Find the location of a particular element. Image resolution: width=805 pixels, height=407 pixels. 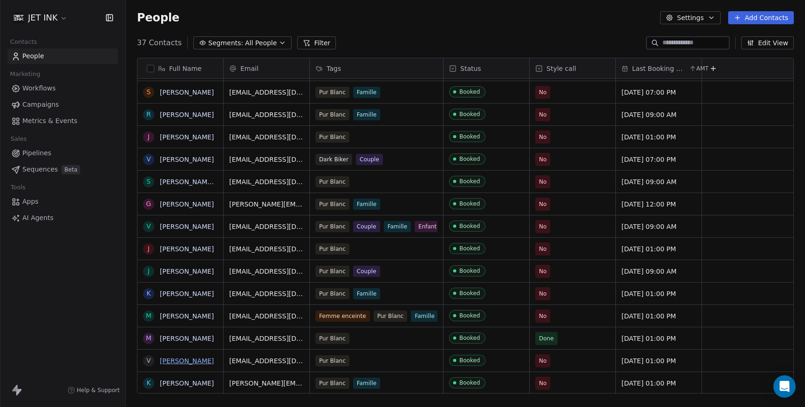

span: Tags is located at coordinates (334, 69).